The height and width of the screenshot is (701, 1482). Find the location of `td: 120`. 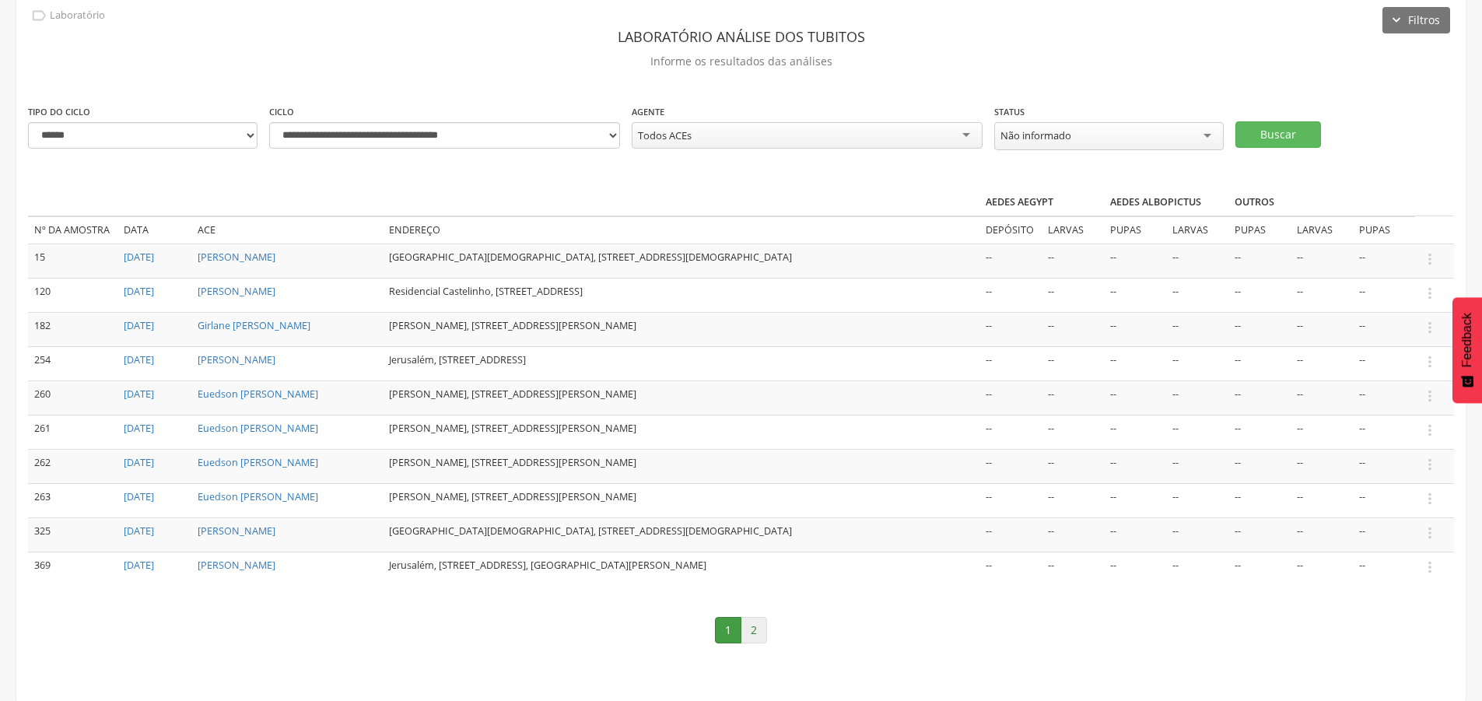

td: 120 is located at coordinates (72, 295).